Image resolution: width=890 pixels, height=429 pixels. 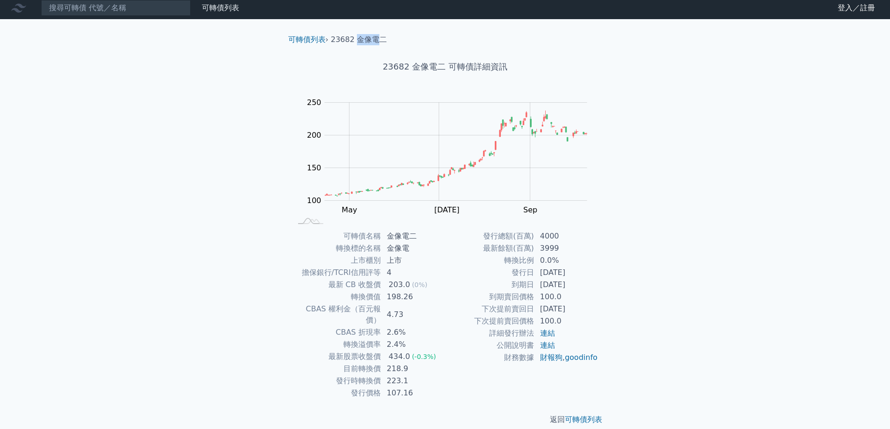 I want to click on span: (-0.3%), so click(x=424, y=357).